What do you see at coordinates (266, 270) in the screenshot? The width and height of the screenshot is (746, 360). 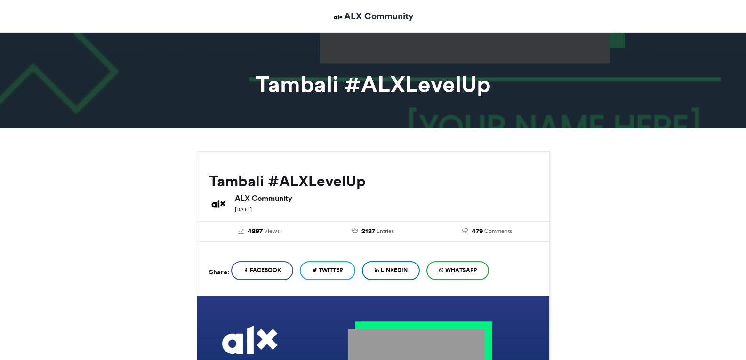 I see `span: Facebook` at bounding box center [266, 270].